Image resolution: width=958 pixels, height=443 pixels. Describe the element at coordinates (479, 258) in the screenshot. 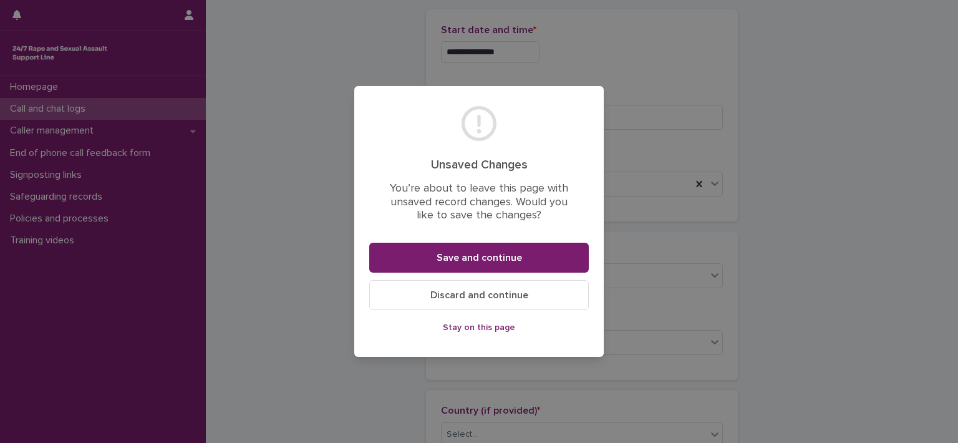

I see `button: Save and continue` at that location.